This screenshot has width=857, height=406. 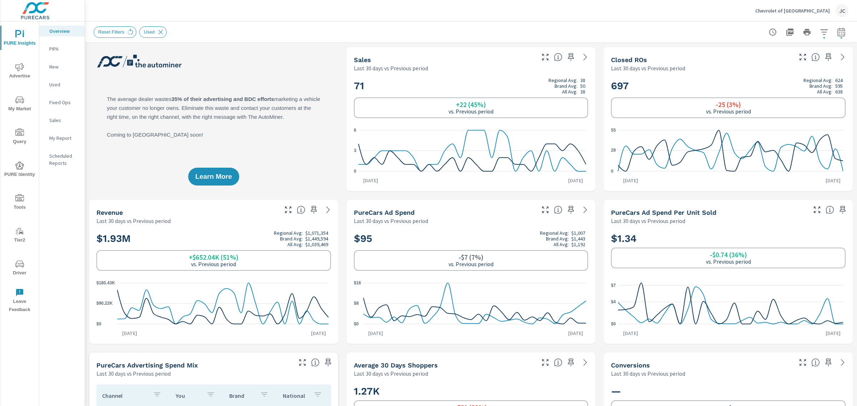 I want to click on h6: +22 (45%), so click(x=471, y=105).